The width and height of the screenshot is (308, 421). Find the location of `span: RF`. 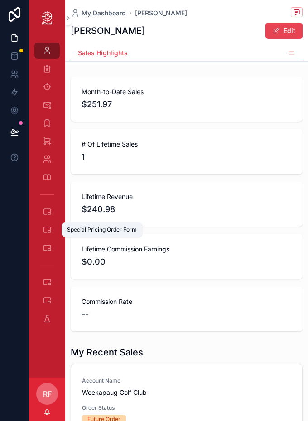

span: RF is located at coordinates (47, 394).